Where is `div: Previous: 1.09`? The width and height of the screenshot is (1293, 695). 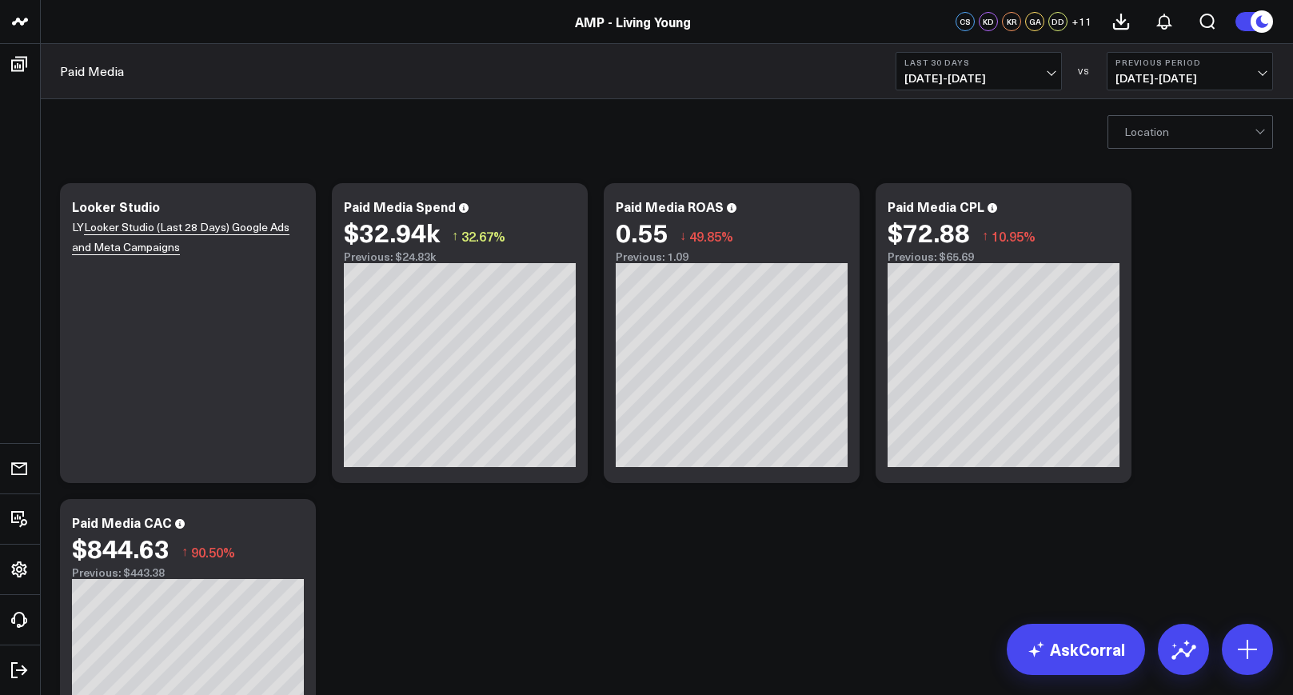
div: Previous: 1.09 is located at coordinates (732, 257).